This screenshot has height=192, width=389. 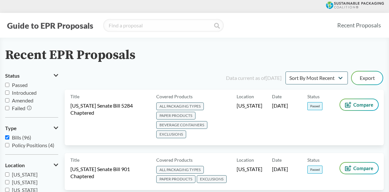 What do you see at coordinates (164, 25) in the screenshot?
I see `input: Find a proposal` at bounding box center [164, 25].